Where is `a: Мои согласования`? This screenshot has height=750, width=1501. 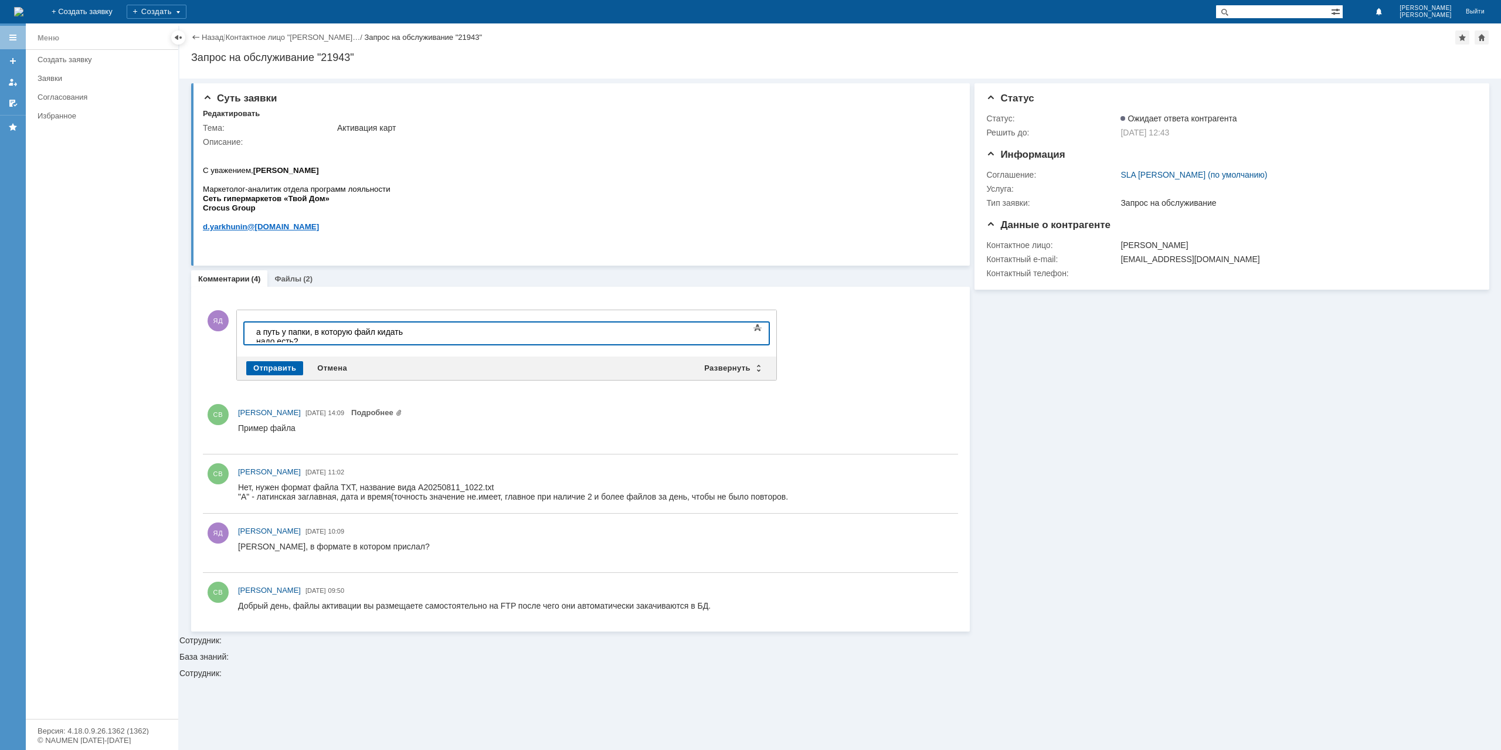 a: Мои согласования is located at coordinates (13, 103).